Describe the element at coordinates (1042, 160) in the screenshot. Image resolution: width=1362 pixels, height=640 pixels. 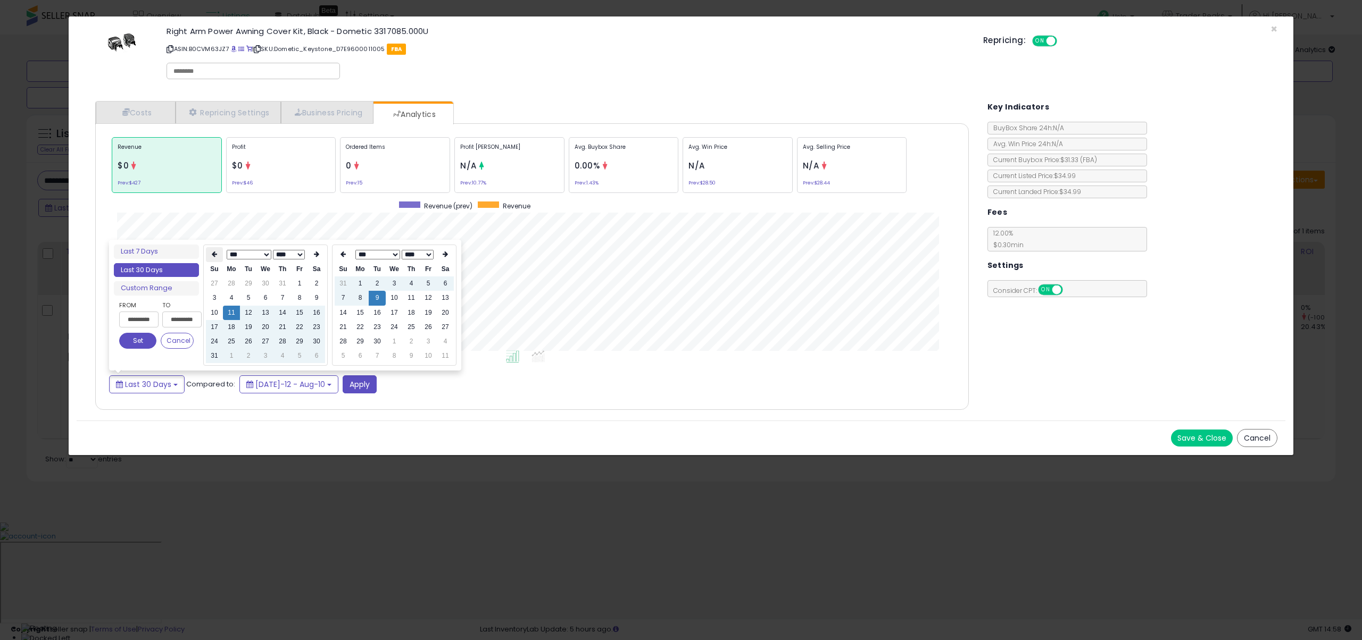
I see `span: Current Buybox Price:` at that location.